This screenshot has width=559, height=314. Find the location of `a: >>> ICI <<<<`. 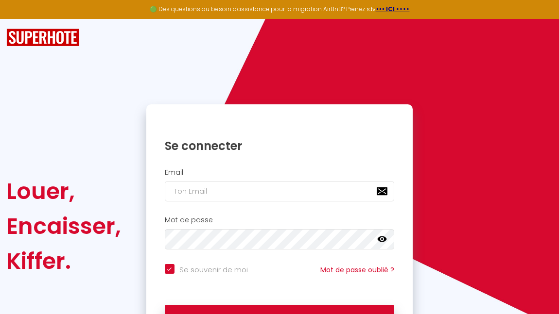

a: >>> ICI <<<< is located at coordinates (393, 9).